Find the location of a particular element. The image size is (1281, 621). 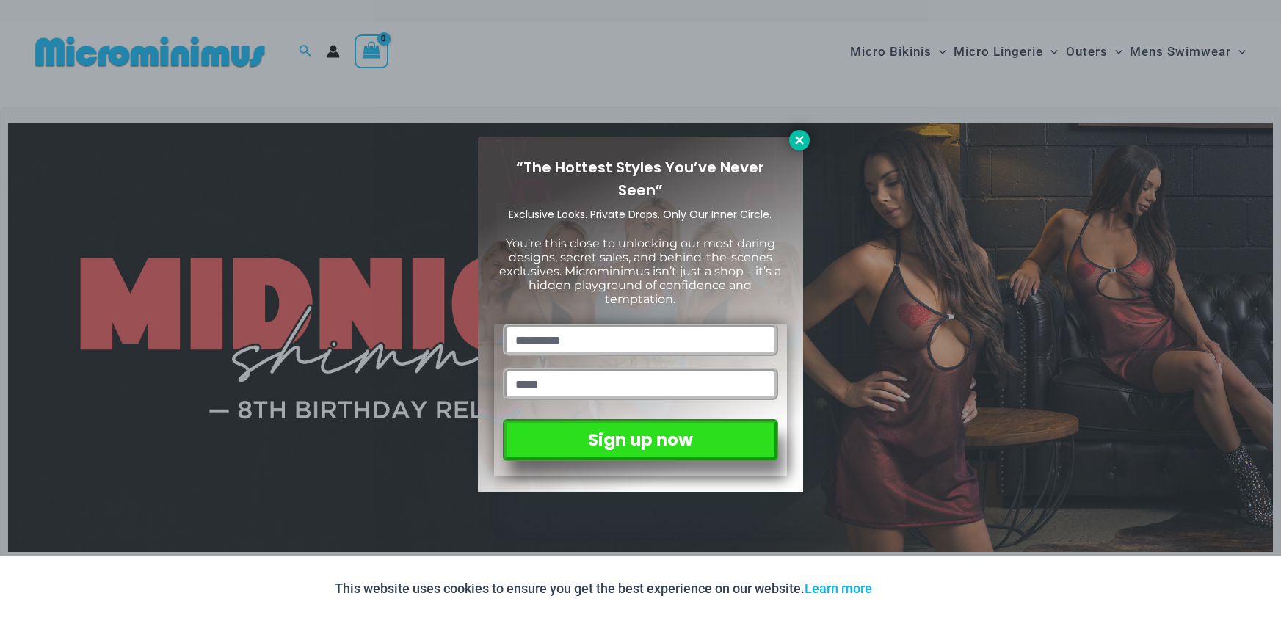

span: Exclusive Looks. Private Drops. Only Our Inner Circle. is located at coordinates (641, 214).